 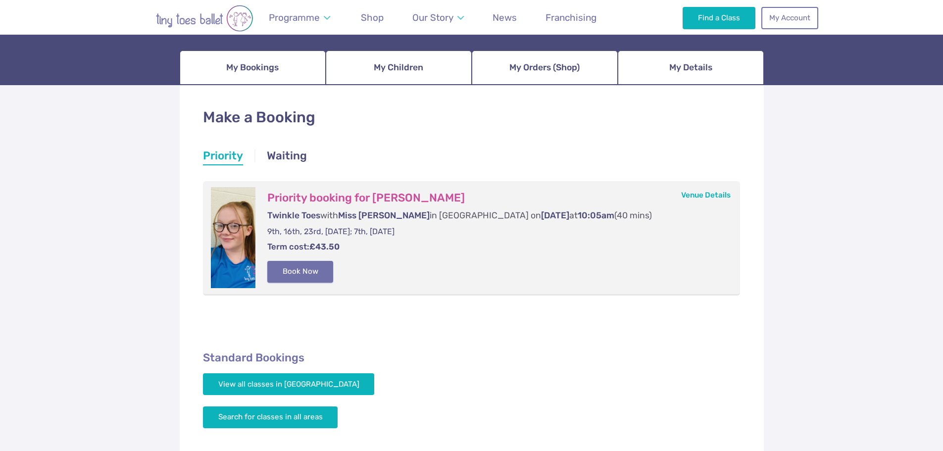 What do you see at coordinates (433, 17) in the screenshot?
I see `span: Our Story` at bounding box center [433, 17].